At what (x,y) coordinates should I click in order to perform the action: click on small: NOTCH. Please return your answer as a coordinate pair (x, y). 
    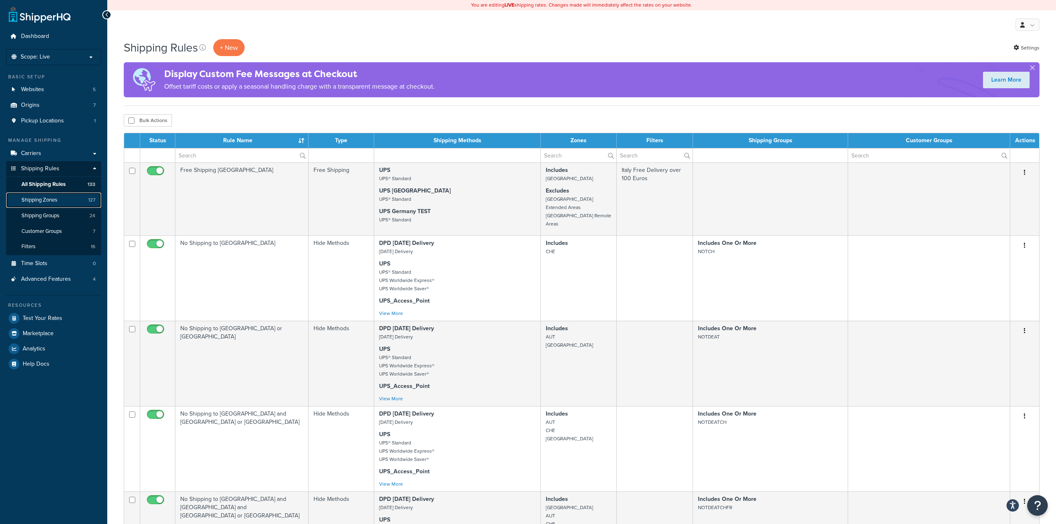
    Looking at the image, I should click on (706, 252).